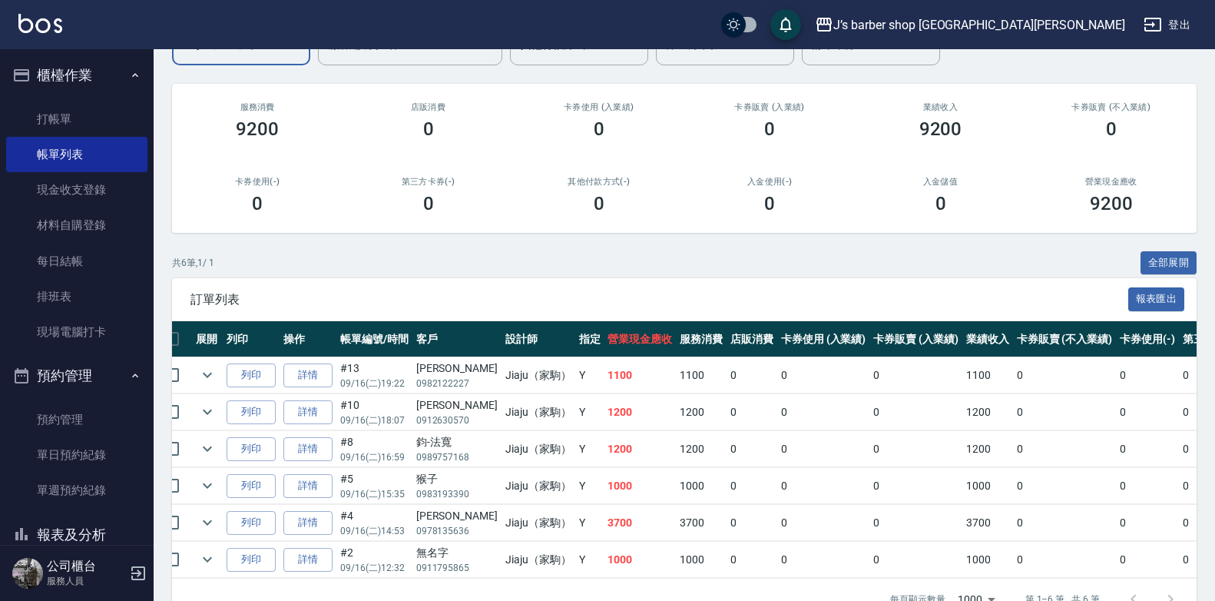 The image size is (1215, 601). What do you see at coordinates (77, 261) in the screenshot?
I see `a: 每日結帳` at bounding box center [77, 261].